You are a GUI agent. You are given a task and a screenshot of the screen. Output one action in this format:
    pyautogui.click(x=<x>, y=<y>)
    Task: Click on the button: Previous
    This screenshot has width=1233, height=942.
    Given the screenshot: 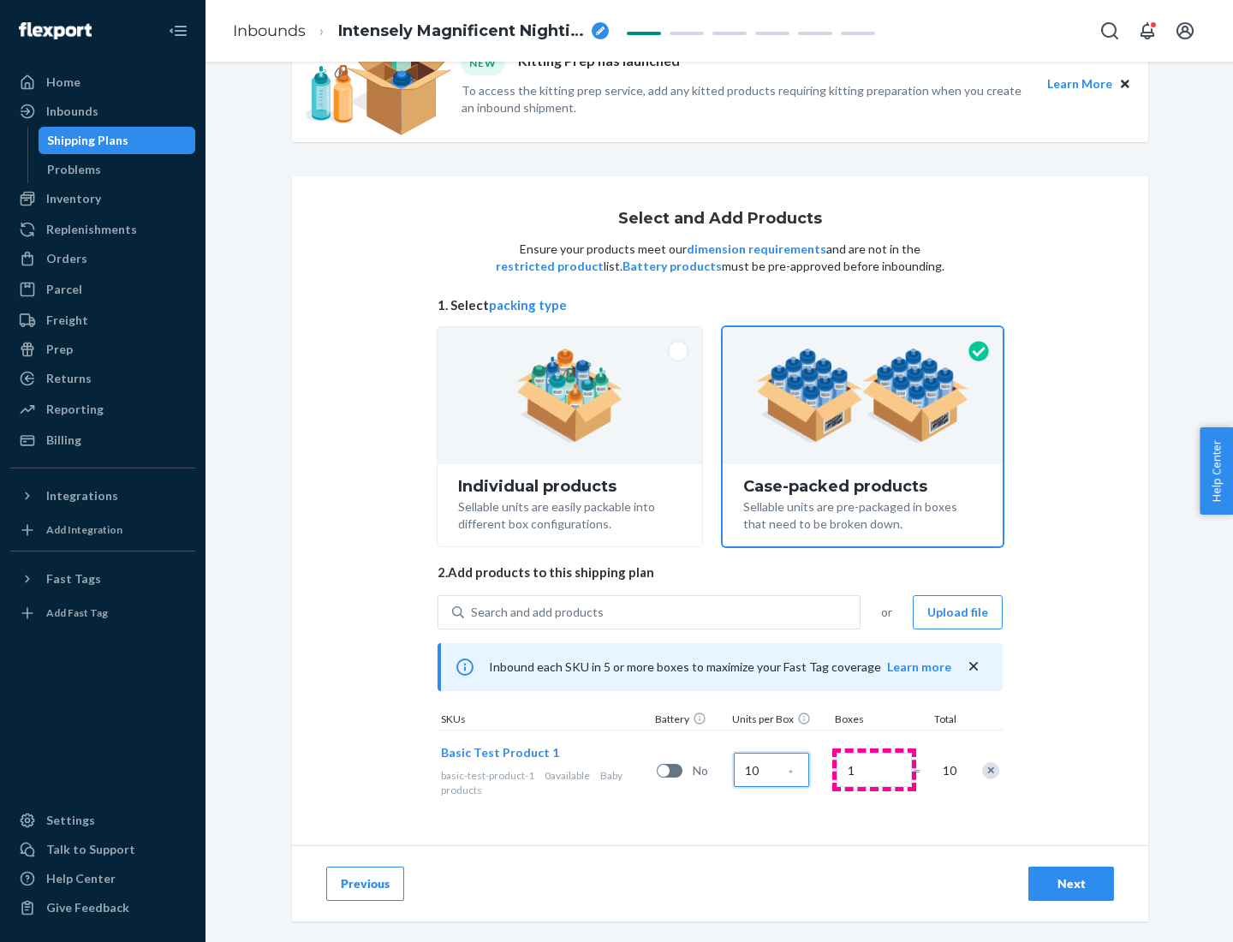 What is the action you would take?
    pyautogui.click(x=365, y=883)
    